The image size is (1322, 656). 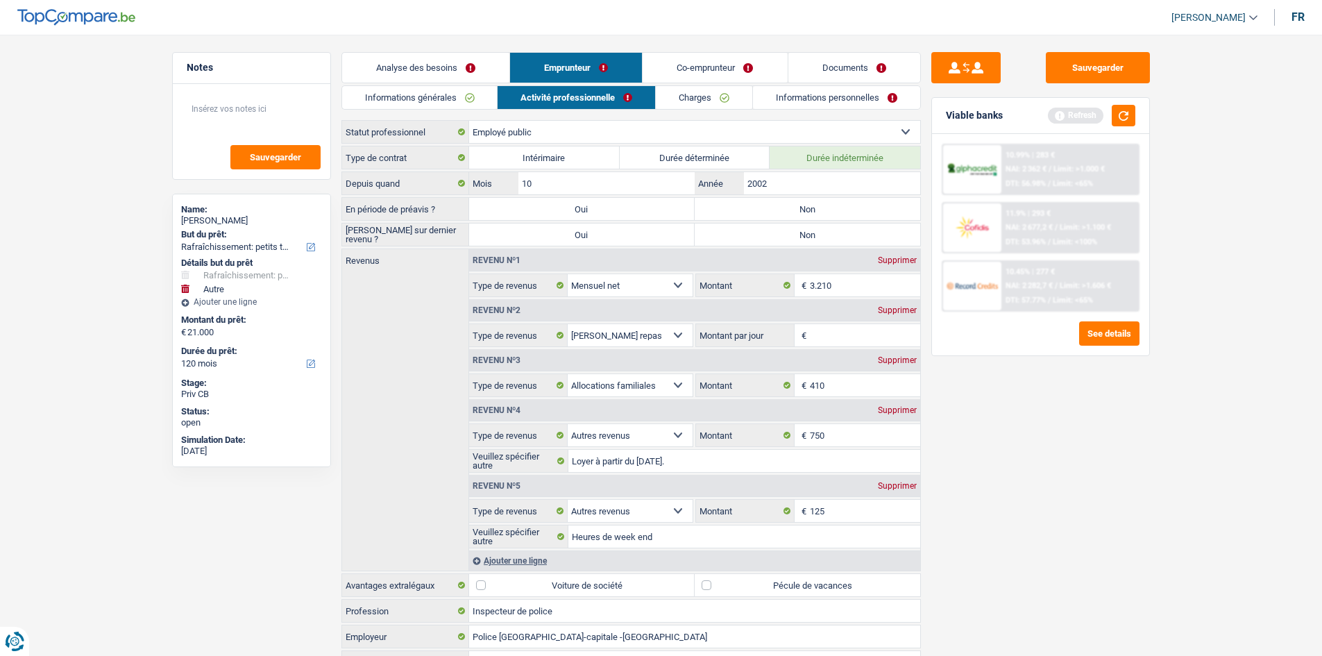 What do you see at coordinates (405, 637) in the screenshot?
I see `label: Employeur` at bounding box center [405, 637].